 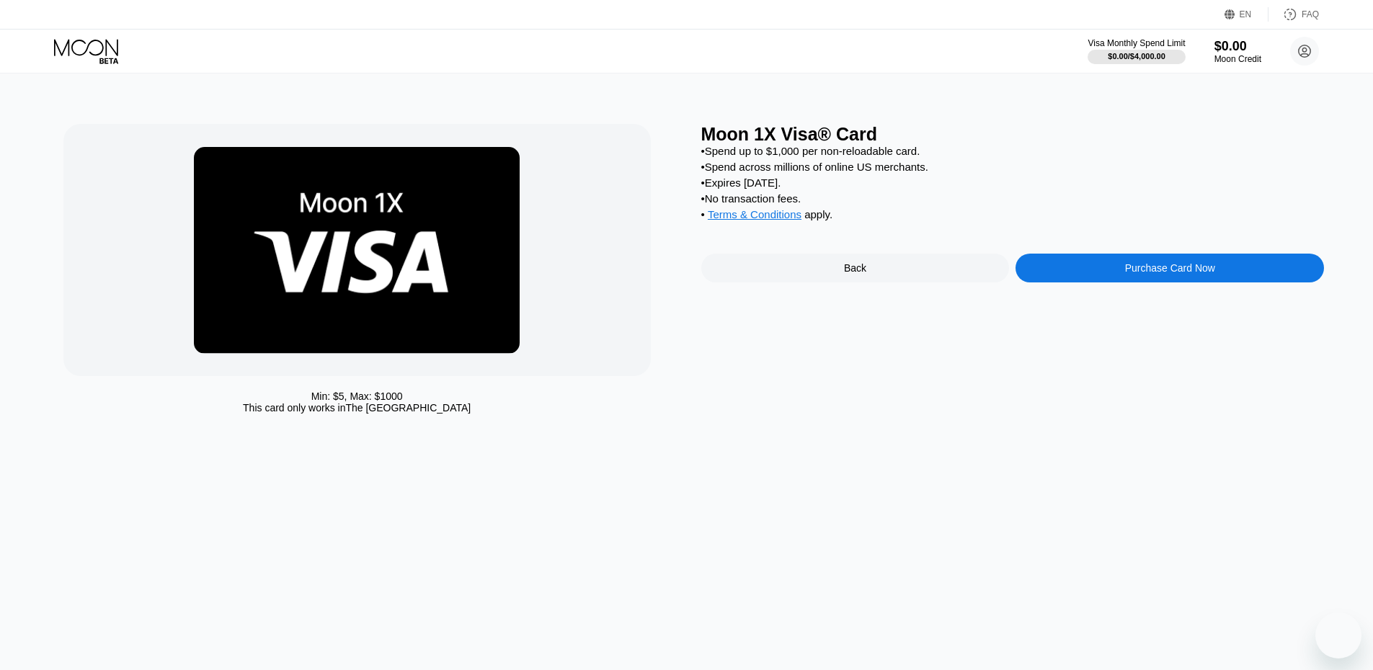 I want to click on div: Visa Monthly Spend Limit, so click(x=1136, y=43).